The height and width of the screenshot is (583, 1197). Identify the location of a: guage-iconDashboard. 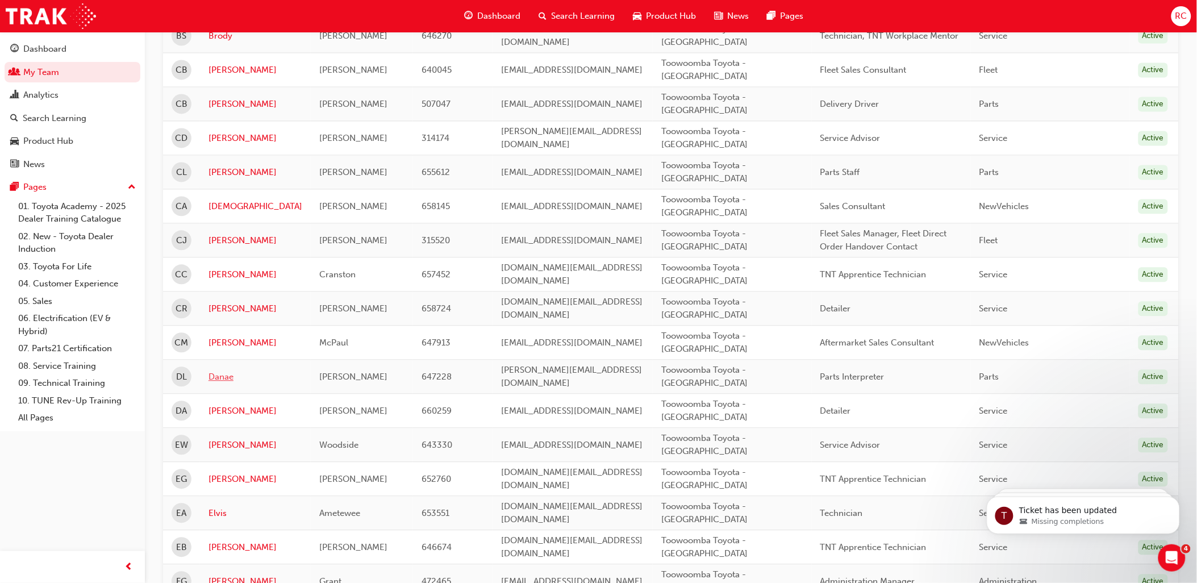
(492, 16).